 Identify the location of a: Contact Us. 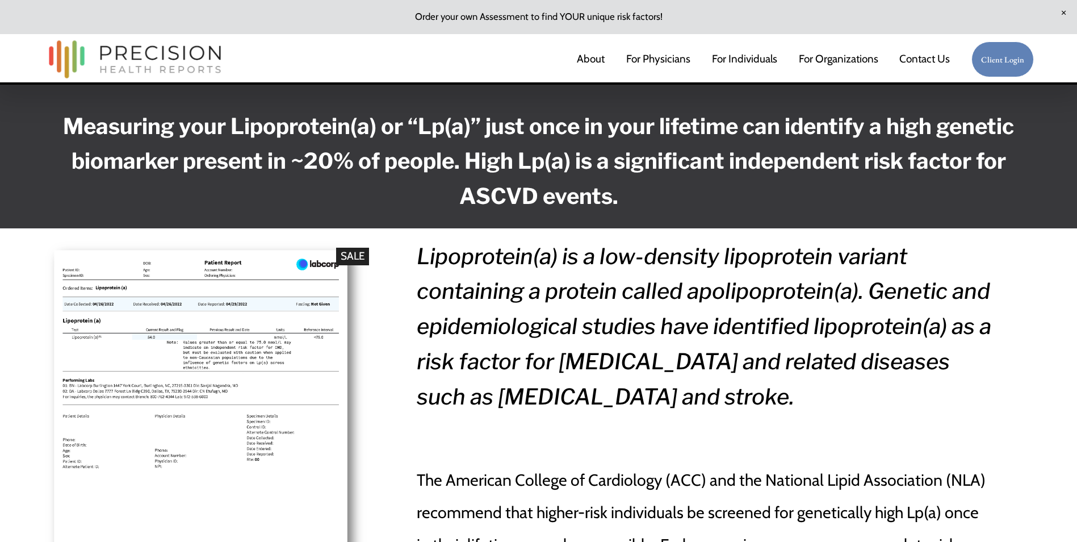
(925, 60).